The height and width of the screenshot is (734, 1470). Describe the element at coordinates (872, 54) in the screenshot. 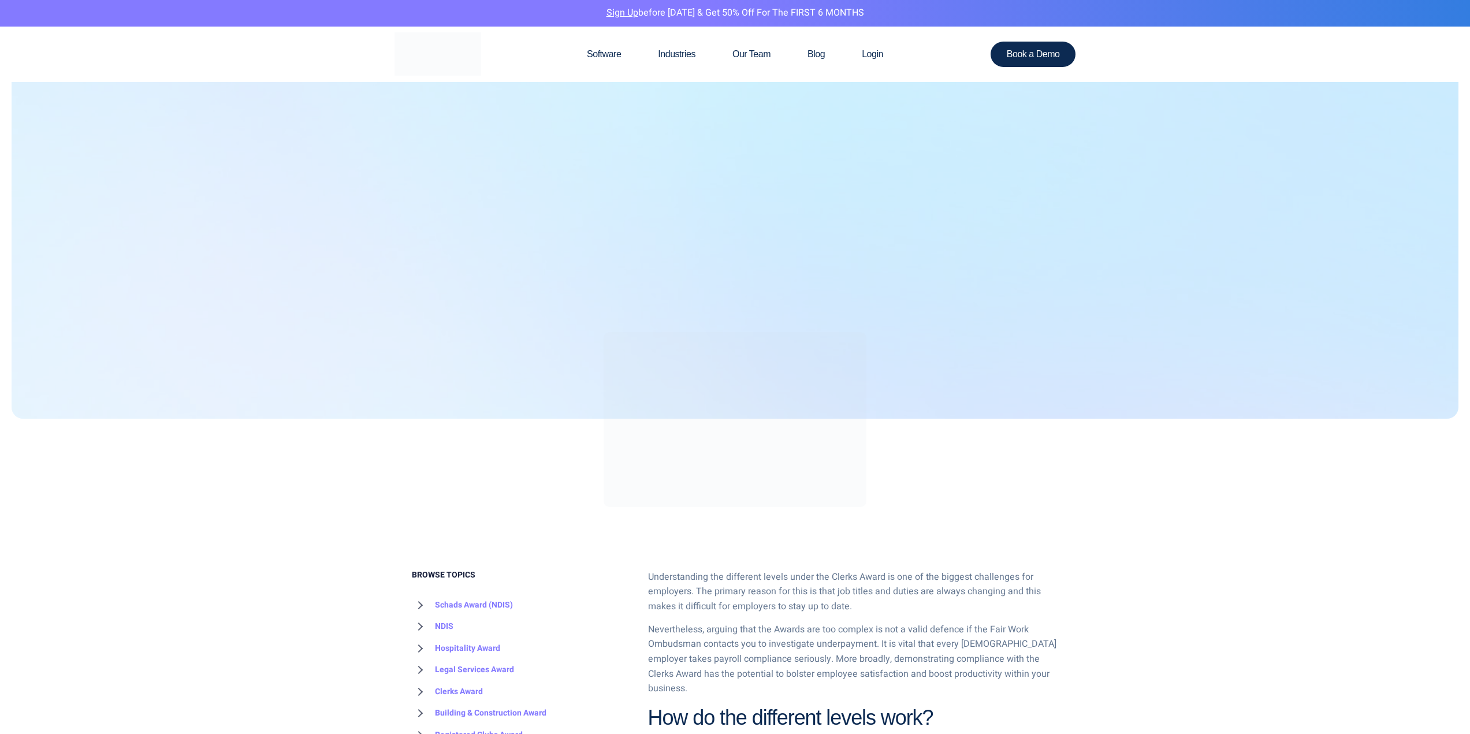

I see `a: Login` at that location.